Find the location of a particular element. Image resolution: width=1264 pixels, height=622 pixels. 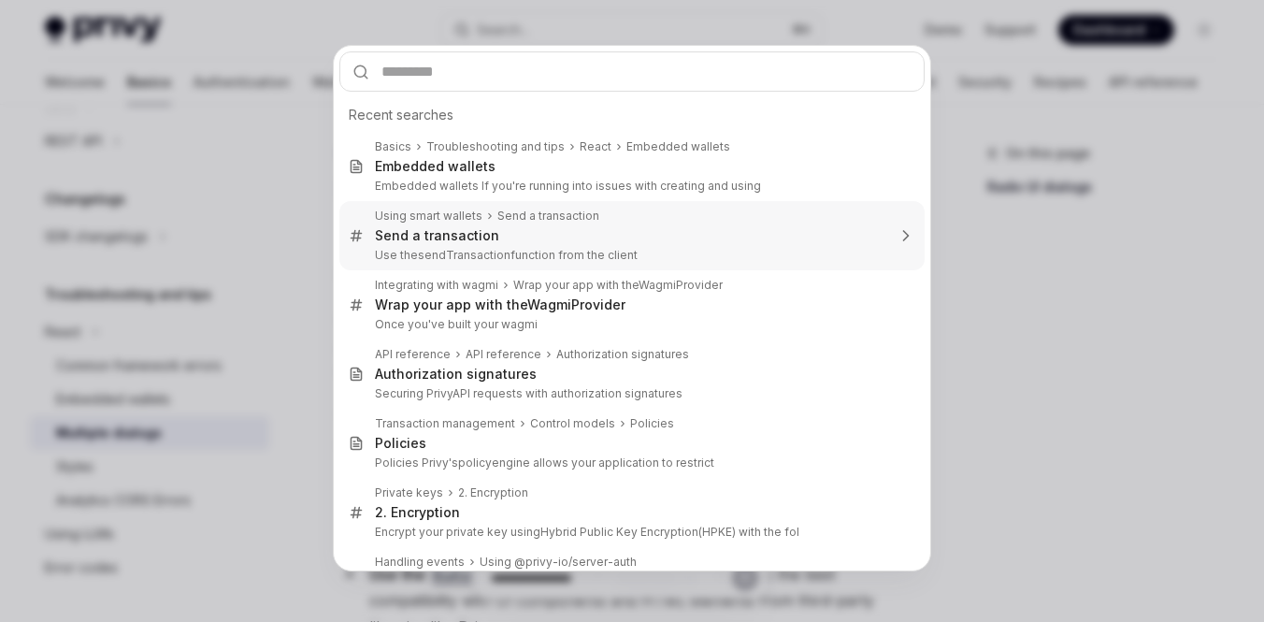

b: Hybrid Public Key Encryption is located at coordinates (619, 531).